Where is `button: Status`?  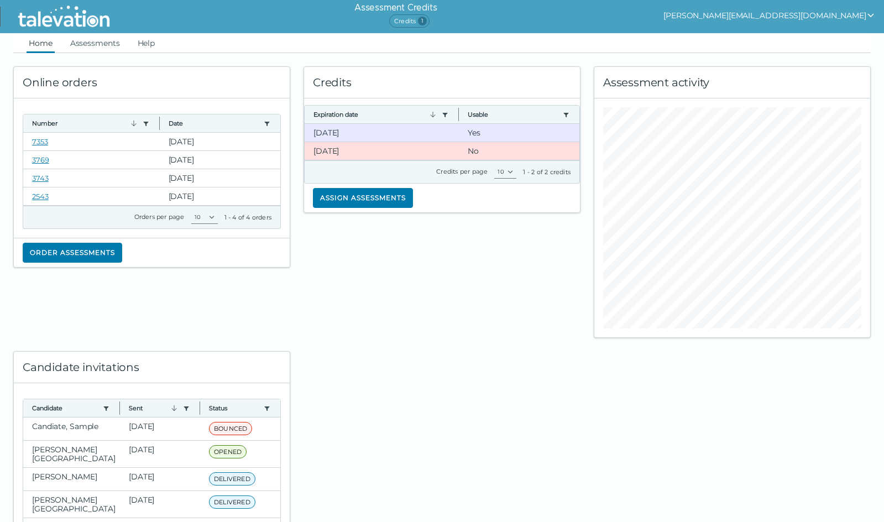 button: Status is located at coordinates (234, 408).